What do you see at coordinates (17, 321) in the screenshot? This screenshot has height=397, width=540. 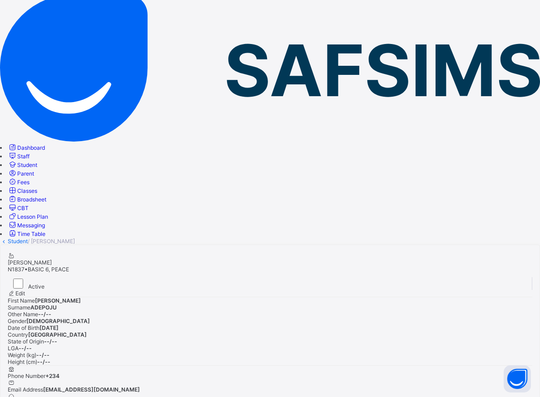 I see `span: Gender` at bounding box center [17, 321].